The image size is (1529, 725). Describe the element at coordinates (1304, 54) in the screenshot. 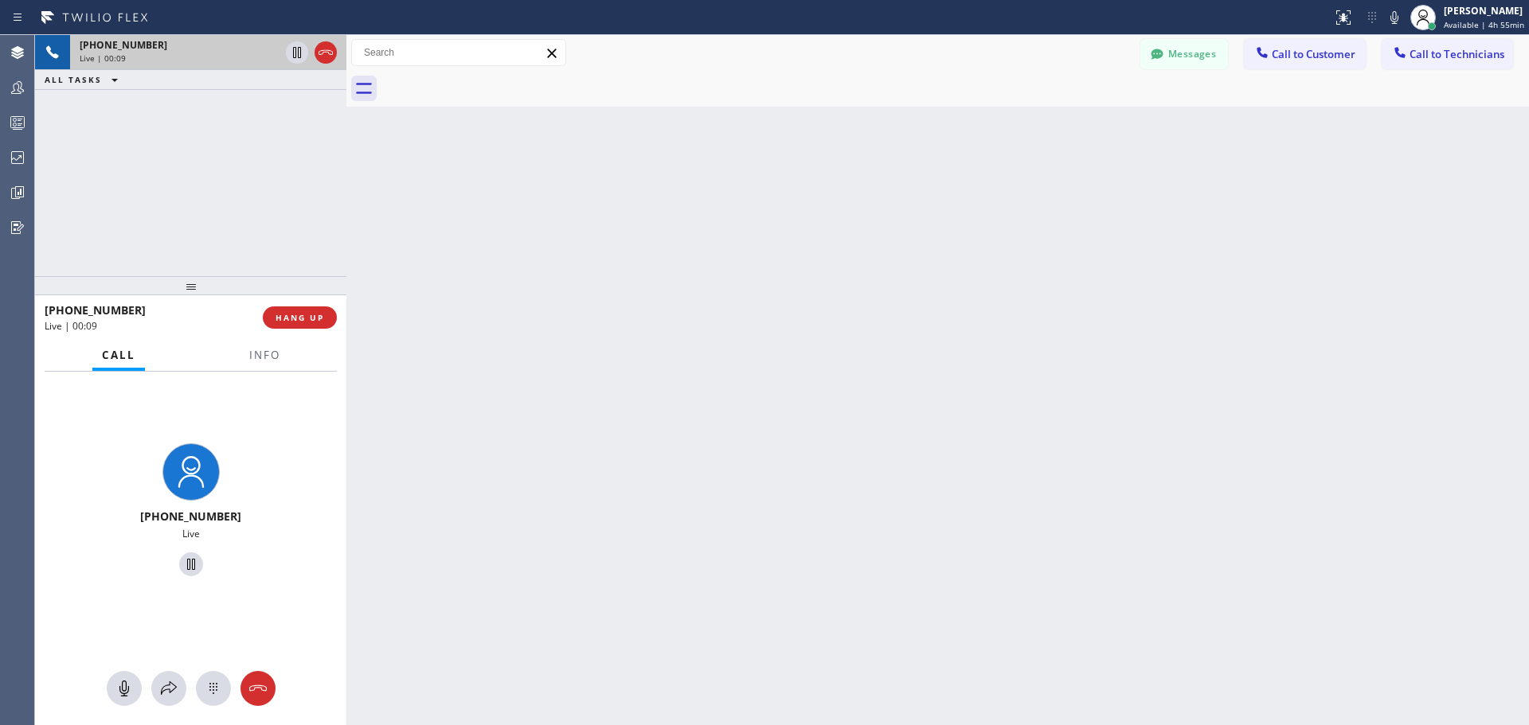

I see `button: Call to Customer` at that location.